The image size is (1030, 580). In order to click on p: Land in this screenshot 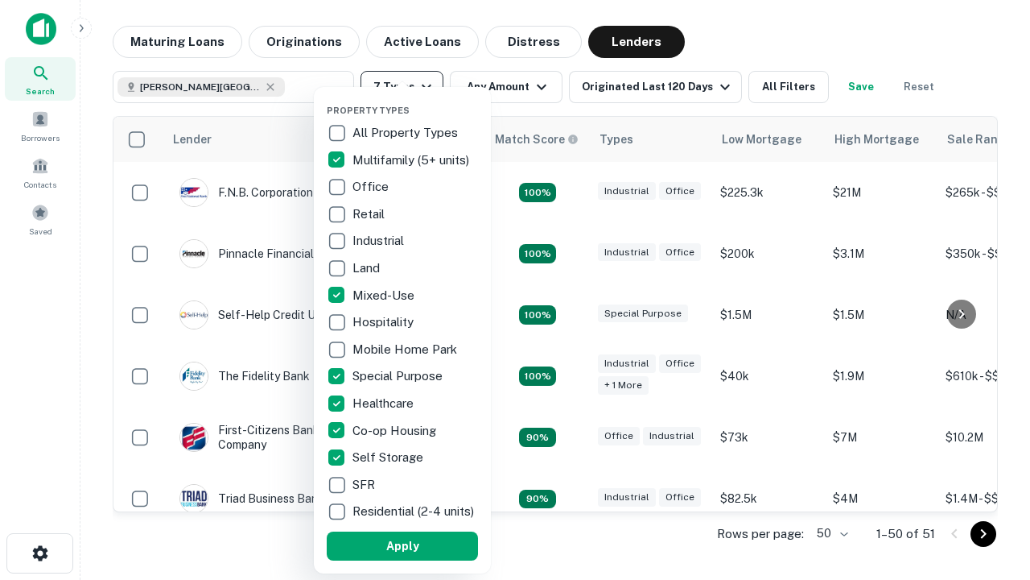, I will do `click(368, 268)`.